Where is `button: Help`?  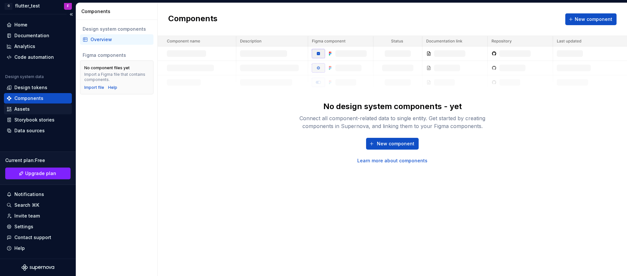
button: Help is located at coordinates (38, 248).